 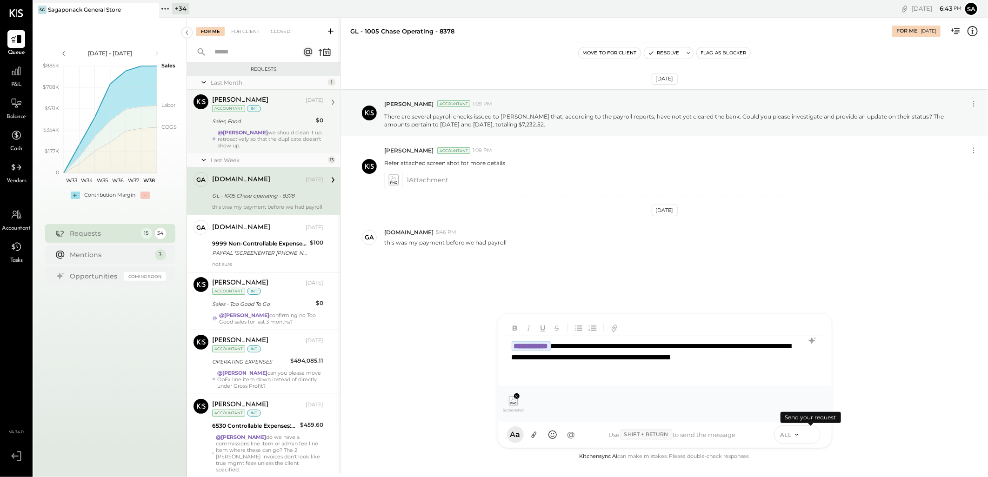 What do you see at coordinates (270, 380) in the screenshot?
I see `div: can you please move OpEx line item down instead of directly under Gross Profit?` at bounding box center [270, 380].